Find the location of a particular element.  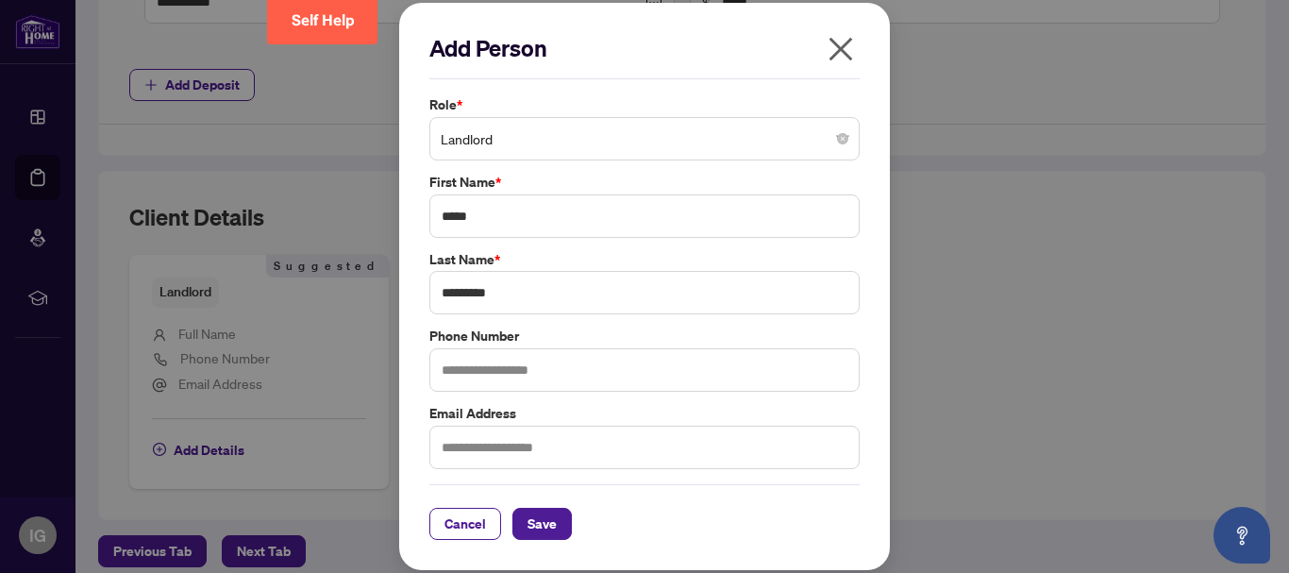

label: Email Address is located at coordinates (644, 413).